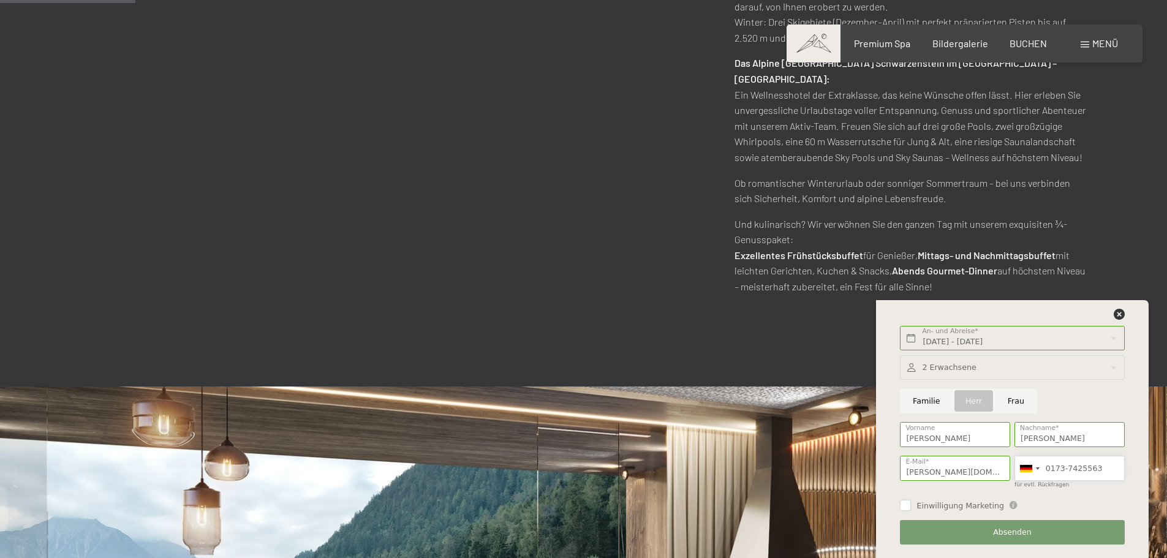 This screenshot has width=1167, height=558. I want to click on span: Bildergalerie, so click(960, 43).